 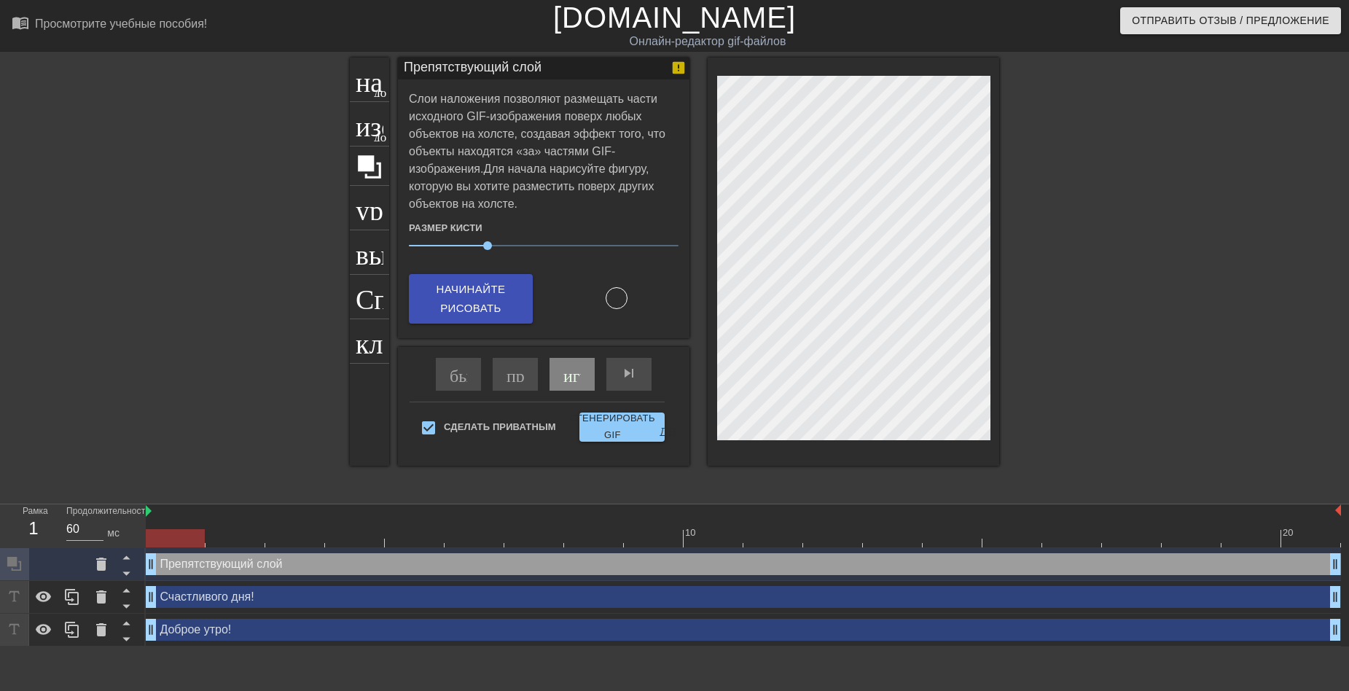 What do you see at coordinates (1289, 533) in the screenshot?
I see `div: 20` at bounding box center [1289, 533].